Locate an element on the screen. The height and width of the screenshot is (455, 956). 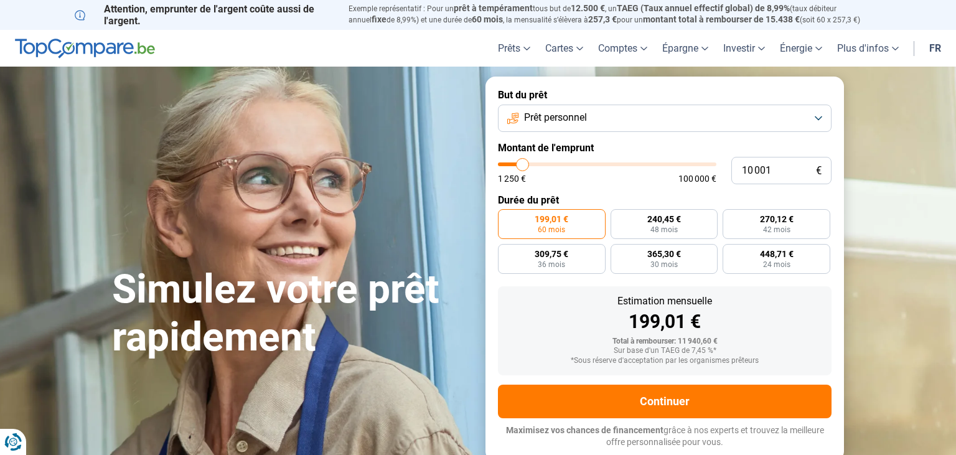
img: TopCompare is located at coordinates (85, 49).